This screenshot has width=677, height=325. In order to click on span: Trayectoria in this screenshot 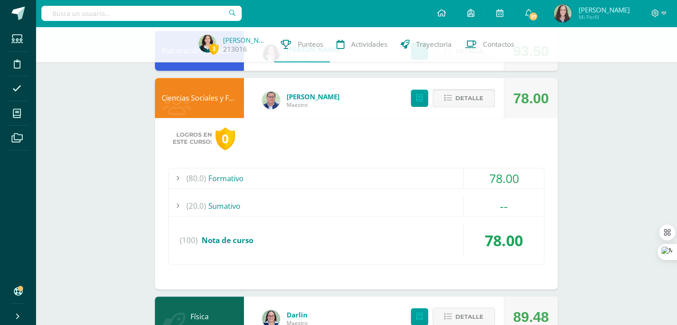, I will do `click(434, 44)`.